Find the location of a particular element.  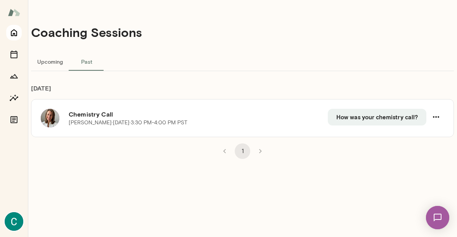

div: pagination is located at coordinates (243, 148).